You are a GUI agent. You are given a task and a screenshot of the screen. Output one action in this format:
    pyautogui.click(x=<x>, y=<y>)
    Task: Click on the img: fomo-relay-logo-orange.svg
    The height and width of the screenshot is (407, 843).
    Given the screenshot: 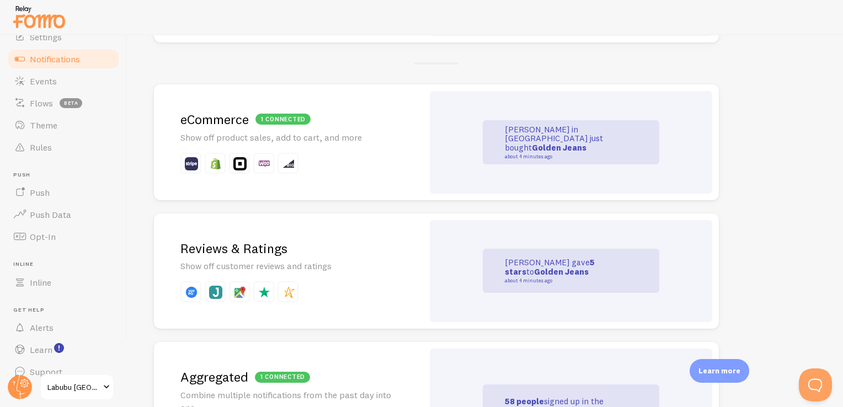 What is the action you would take?
    pyautogui.click(x=39, y=17)
    